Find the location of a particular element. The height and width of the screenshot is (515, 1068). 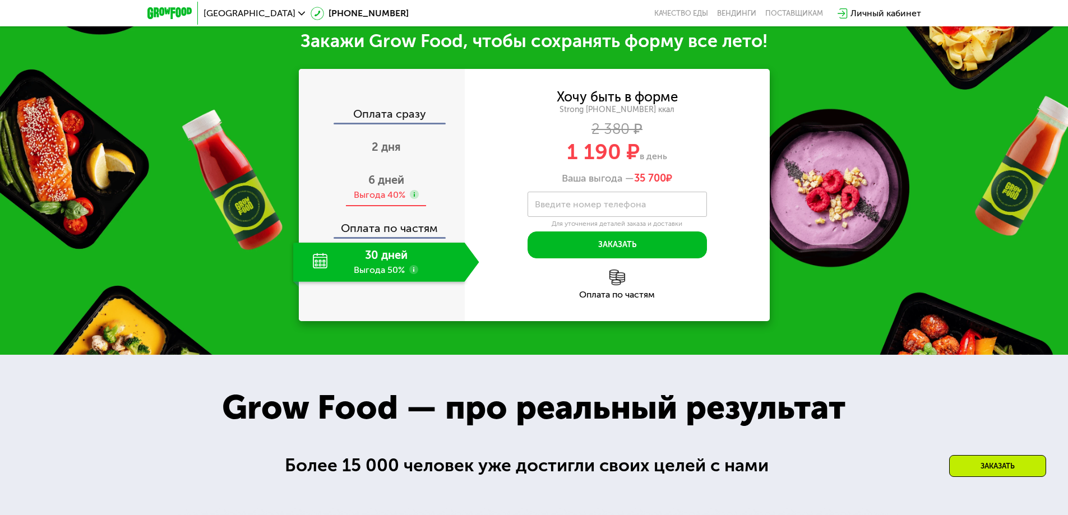

span: 2 дня is located at coordinates (386, 147).